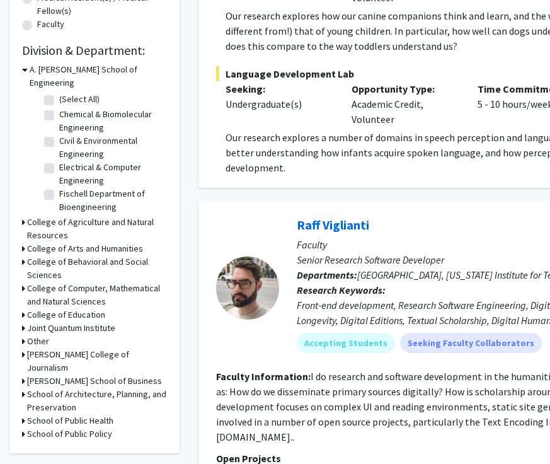 Image resolution: width=550 pixels, height=464 pixels. What do you see at coordinates (327, 275) in the screenshot?
I see `b: Departments:` at bounding box center [327, 275].